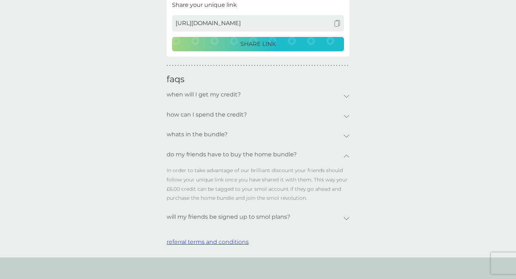  Describe the element at coordinates (204, 95) in the screenshot. I see `p: when will I get my credit?` at that location.